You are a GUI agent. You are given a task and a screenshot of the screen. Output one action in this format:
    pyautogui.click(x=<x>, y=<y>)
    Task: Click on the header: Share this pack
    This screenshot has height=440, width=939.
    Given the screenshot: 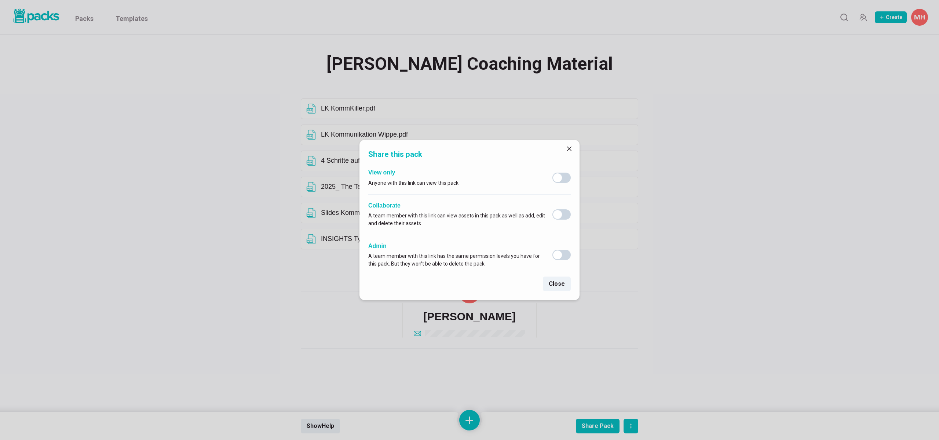 What is the action you would take?
    pyautogui.click(x=470, y=153)
    